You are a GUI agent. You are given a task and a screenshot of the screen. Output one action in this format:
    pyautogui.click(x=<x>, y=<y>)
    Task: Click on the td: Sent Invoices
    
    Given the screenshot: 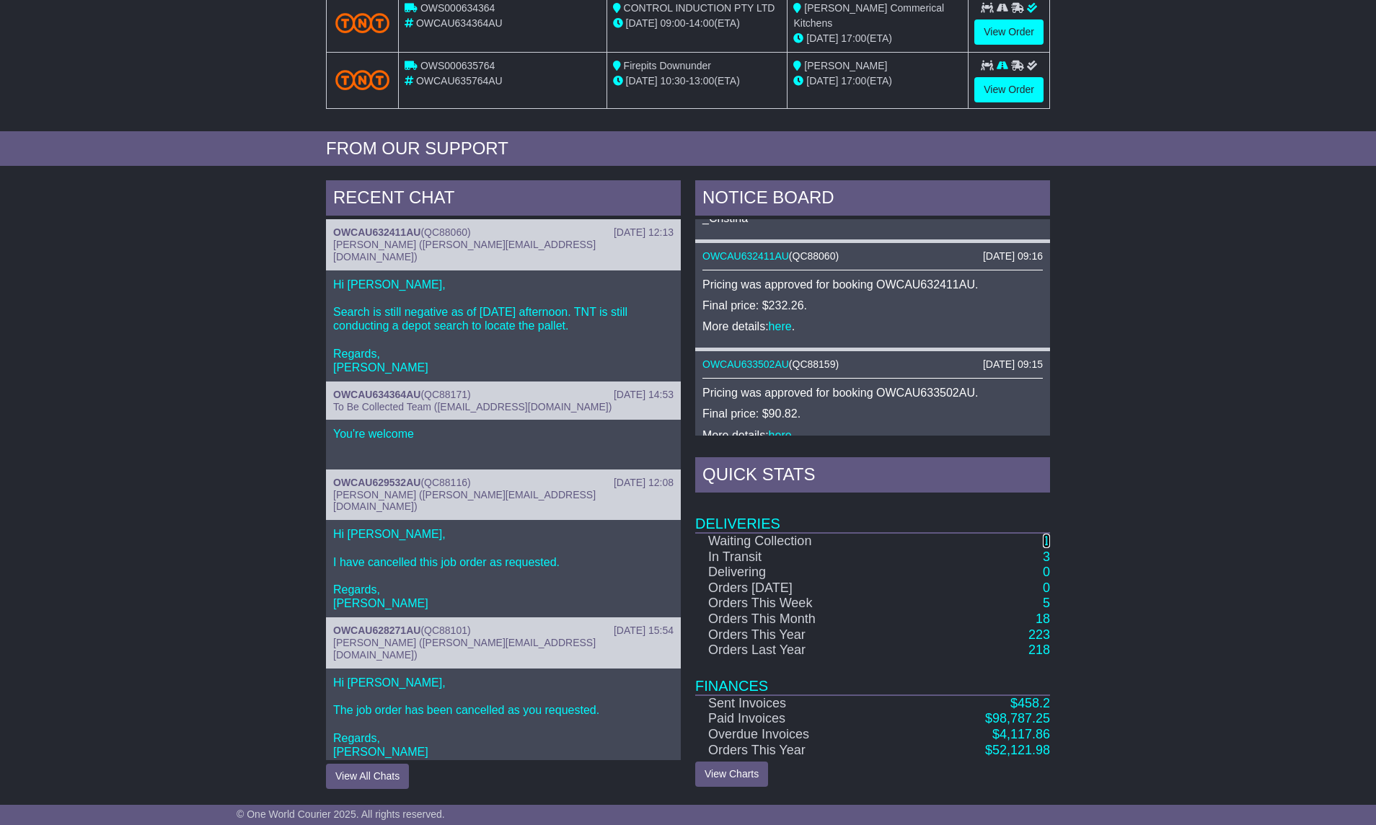 What is the action you would take?
    pyautogui.click(x=803, y=703)
    